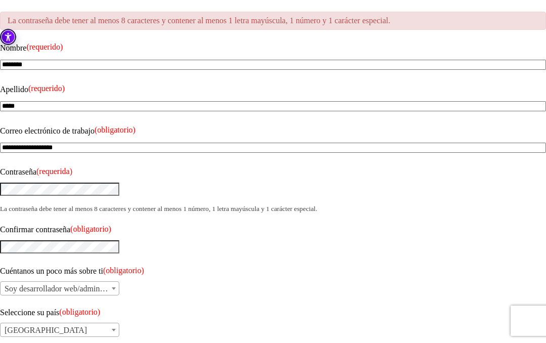 The height and width of the screenshot is (343, 546). Describe the element at coordinates (54, 171) in the screenshot. I see `font: (requerida)` at that location.